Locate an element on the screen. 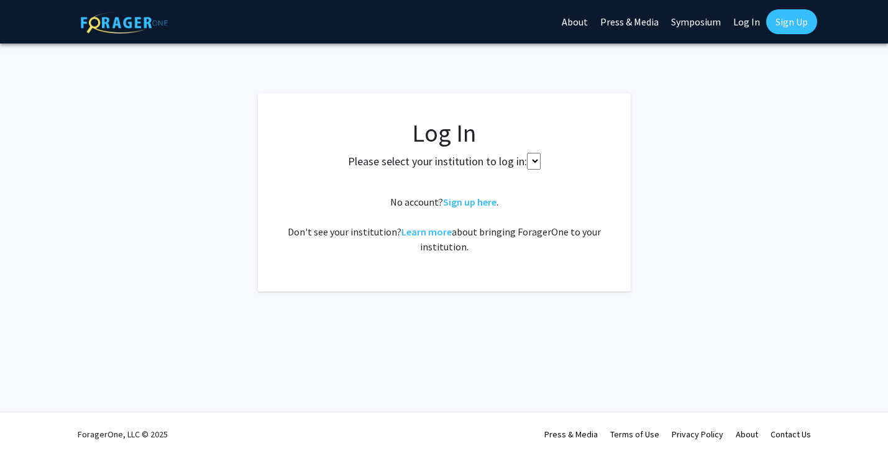 This screenshot has height=456, width=888. a: Terms of Use is located at coordinates (634, 434).